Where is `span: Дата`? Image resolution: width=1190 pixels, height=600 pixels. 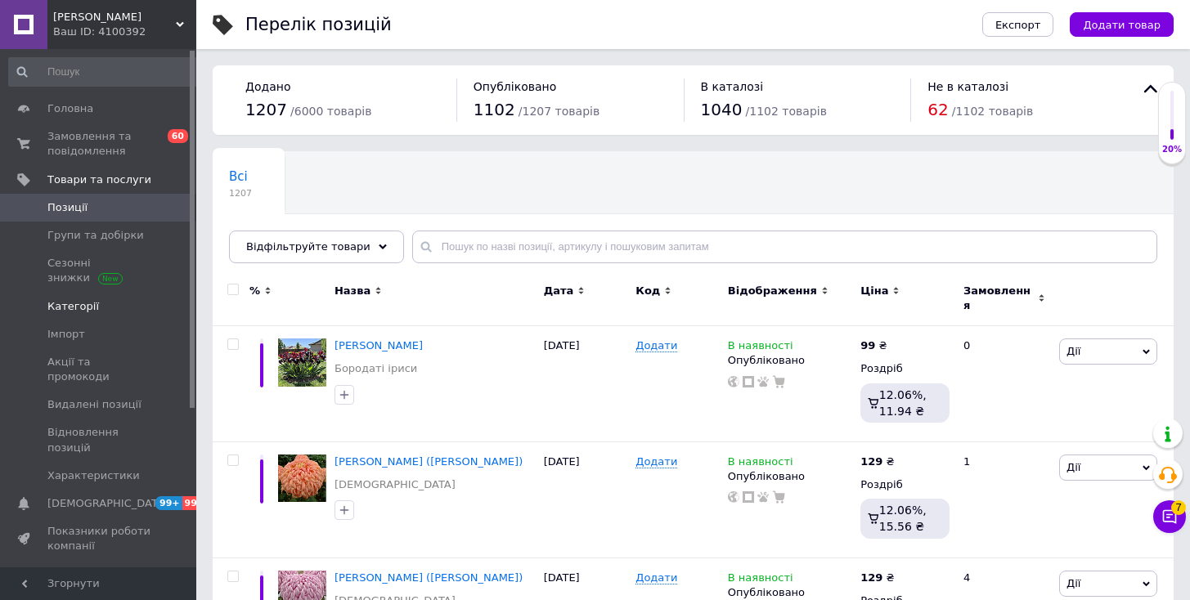 span: Дата is located at coordinates (558, 291).